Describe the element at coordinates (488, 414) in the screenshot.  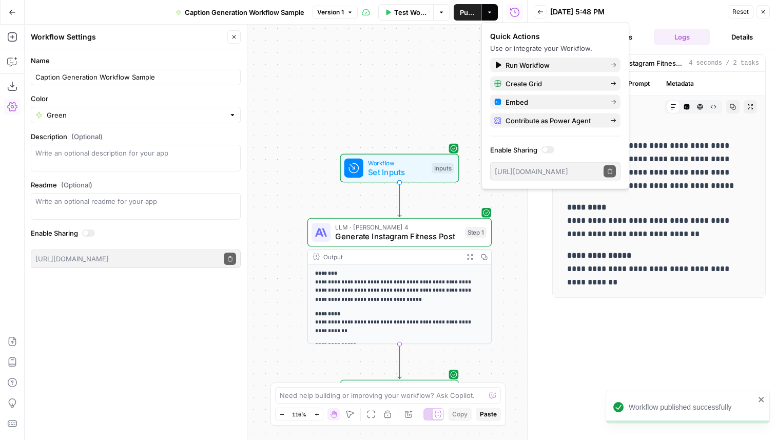
I see `span: Paste` at that location.